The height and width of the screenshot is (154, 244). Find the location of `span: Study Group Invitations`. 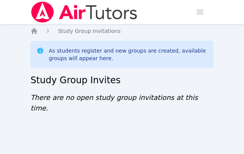

span: Study Group Invitations is located at coordinates (89, 31).